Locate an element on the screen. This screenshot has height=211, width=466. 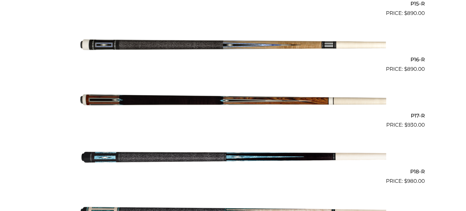
h2: P17-R is located at coordinates (233, 115).